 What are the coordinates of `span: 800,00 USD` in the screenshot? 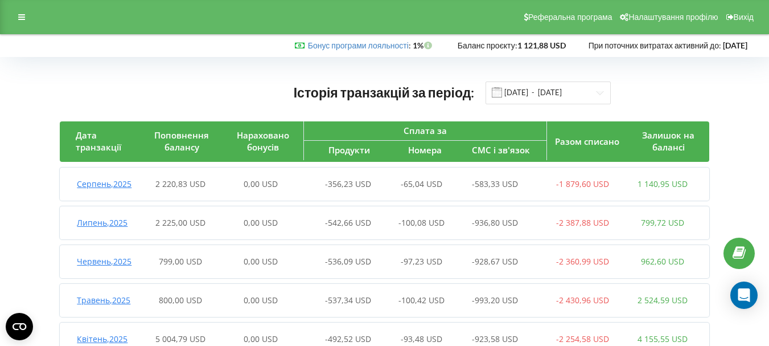 It's located at (181, 300).